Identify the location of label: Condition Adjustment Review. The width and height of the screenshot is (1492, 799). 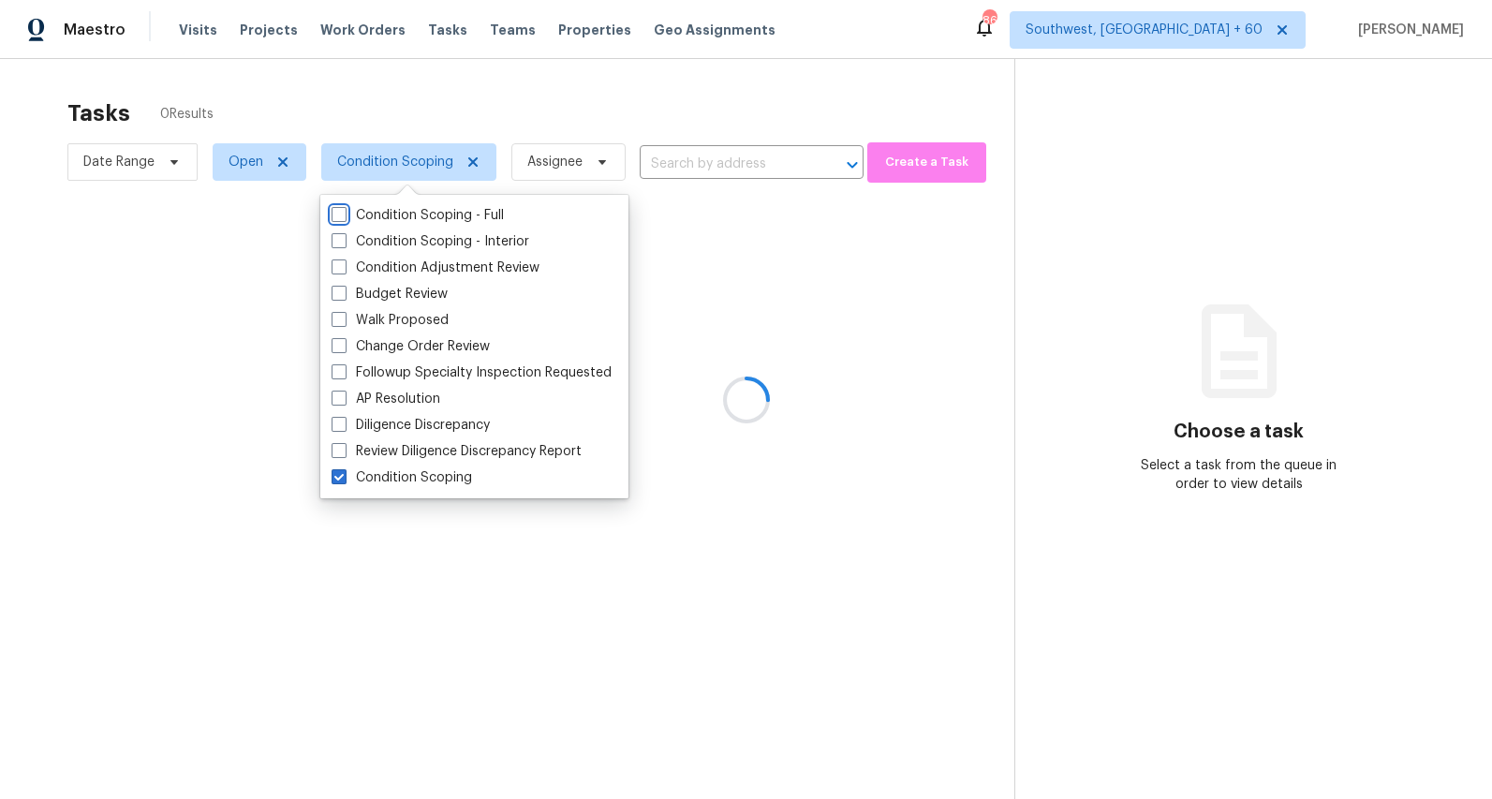
(436, 268).